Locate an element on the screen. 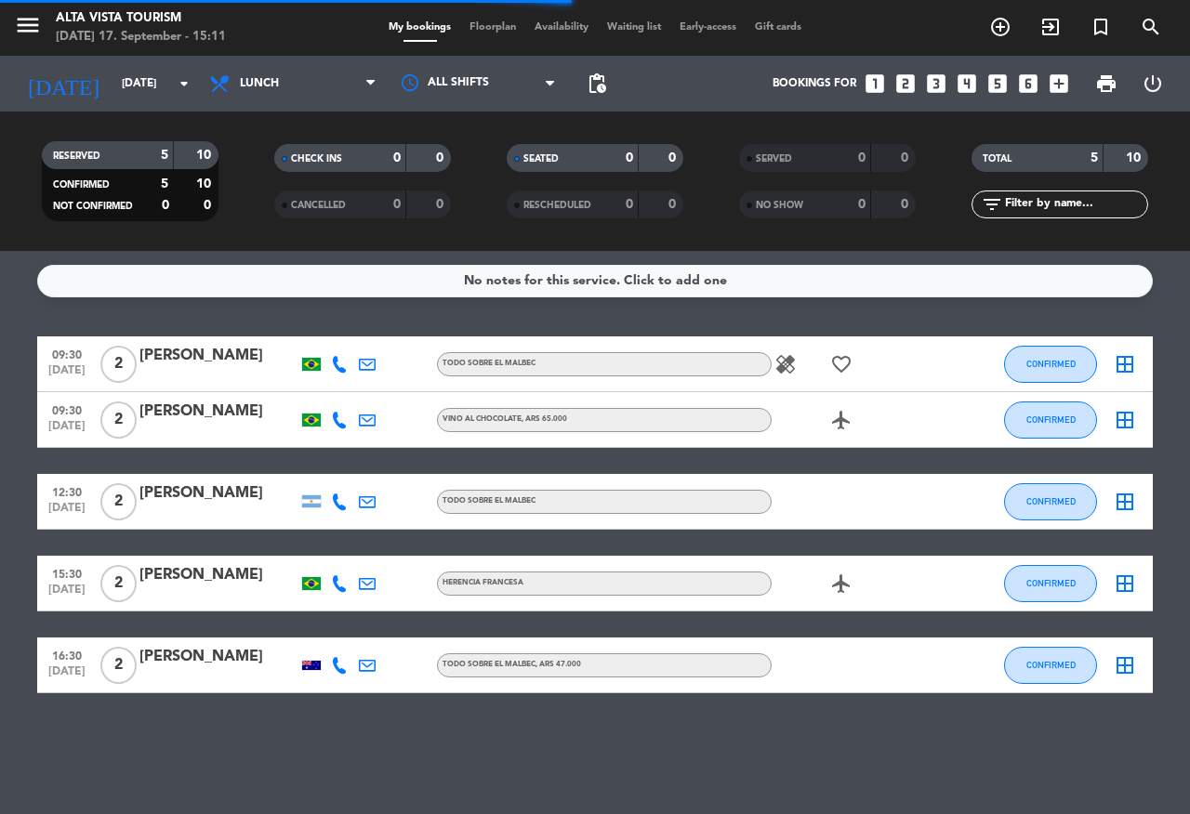 The width and height of the screenshot is (1190, 814). span: Herencia Francesa is located at coordinates (482, 583).